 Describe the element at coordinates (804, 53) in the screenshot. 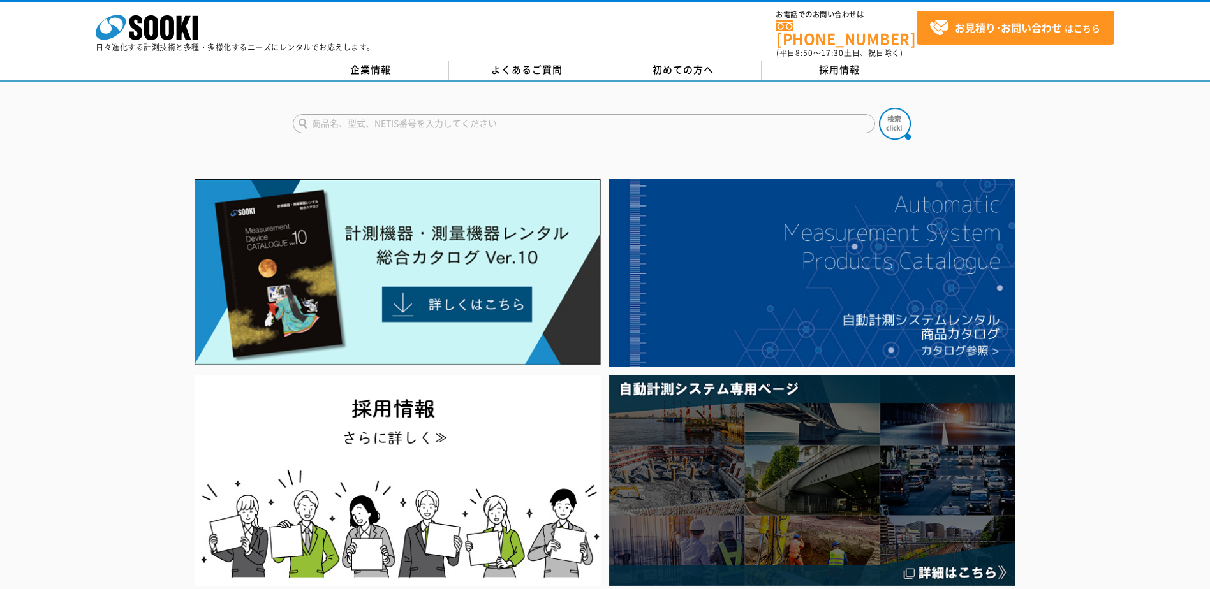

I see `span: 8:50` at that location.